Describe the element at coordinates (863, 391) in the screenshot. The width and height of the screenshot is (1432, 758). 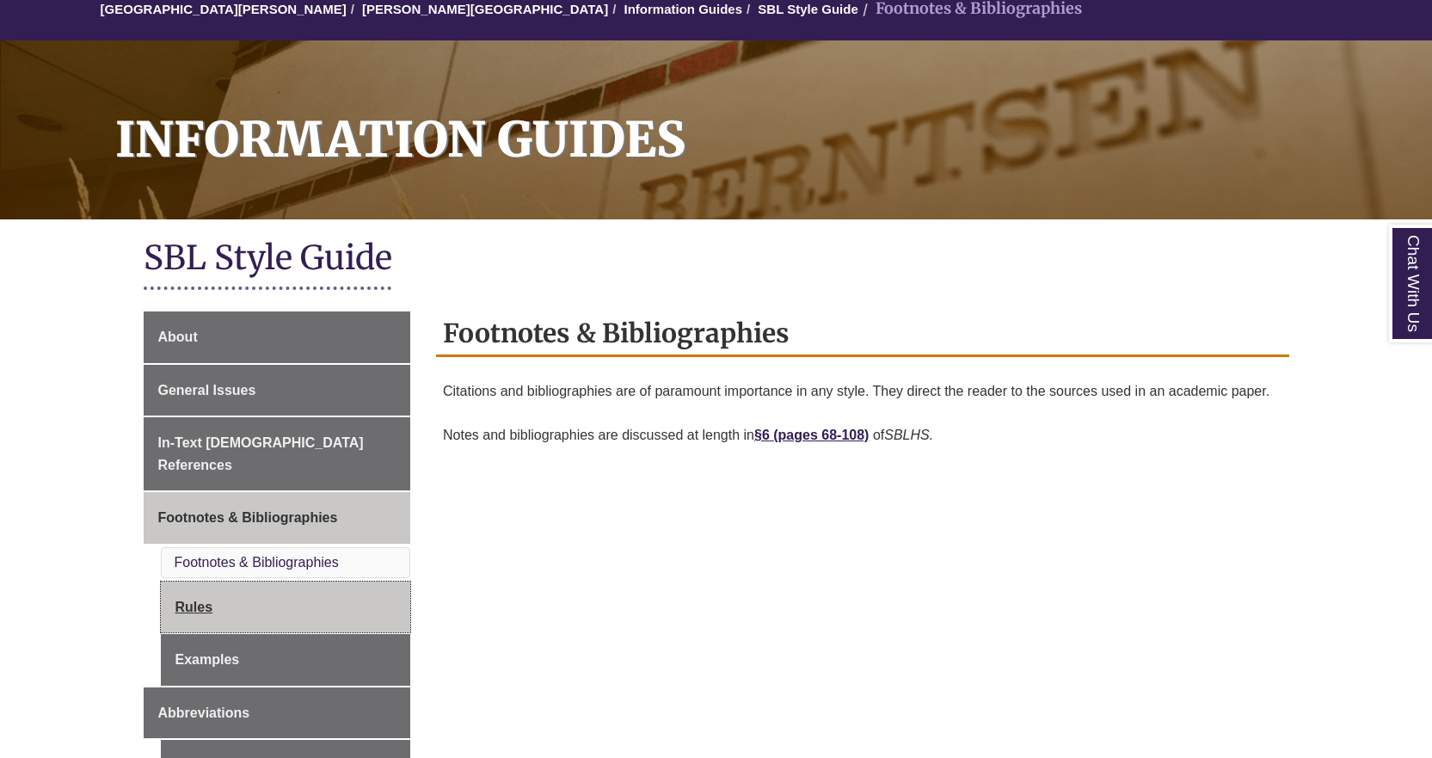
I see `p: Citations and bibliographies are of paramount importance in any style. They direct the reader to ...` at that location.